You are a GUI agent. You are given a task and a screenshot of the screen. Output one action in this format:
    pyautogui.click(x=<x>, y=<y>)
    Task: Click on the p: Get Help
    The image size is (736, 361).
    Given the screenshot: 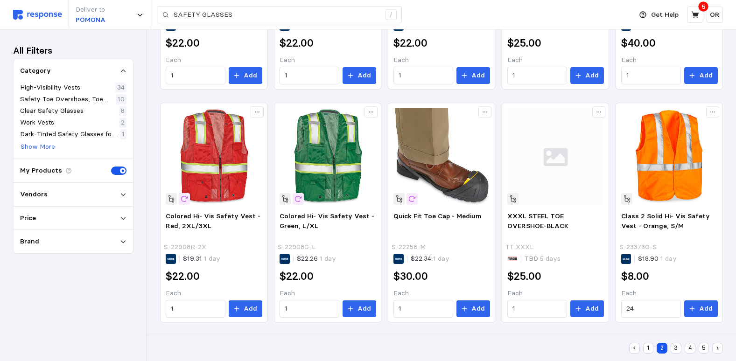 What is the action you would take?
    pyautogui.click(x=665, y=15)
    